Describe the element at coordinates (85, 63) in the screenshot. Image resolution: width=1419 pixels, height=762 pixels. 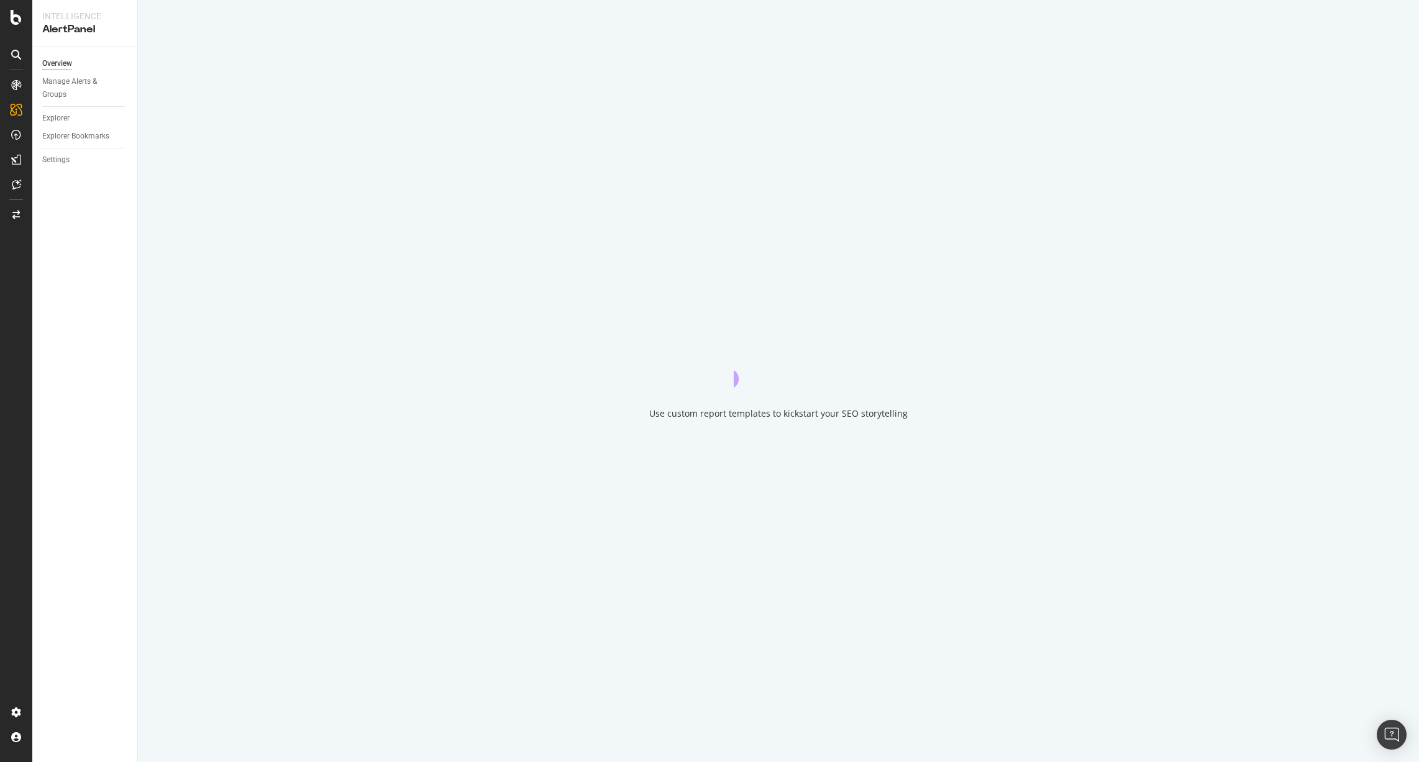
I see `a: Overview` at that location.